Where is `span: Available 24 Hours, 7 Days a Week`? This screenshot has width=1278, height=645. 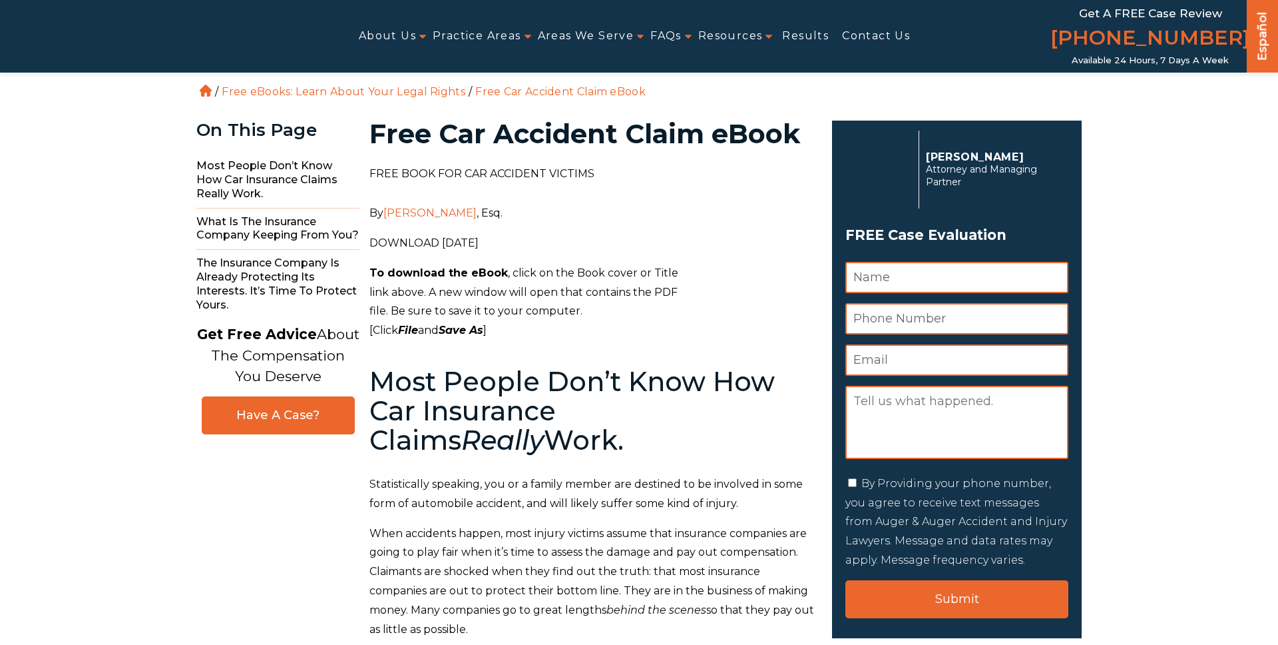
span: Available 24 Hours, 7 Days a Week is located at coordinates (1151, 61).